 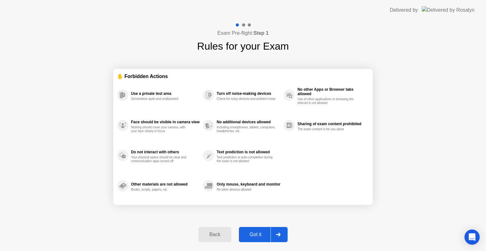 What do you see at coordinates (256, 235) in the screenshot?
I see `div: Got it` at bounding box center [256, 235].